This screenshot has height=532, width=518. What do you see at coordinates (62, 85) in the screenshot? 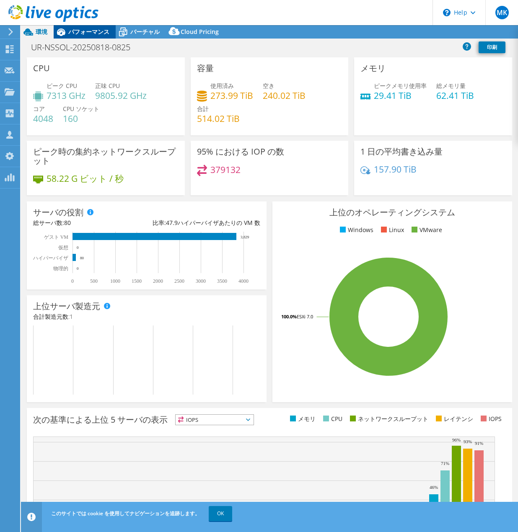
I see `span: ピーク CPU` at bounding box center [62, 85].